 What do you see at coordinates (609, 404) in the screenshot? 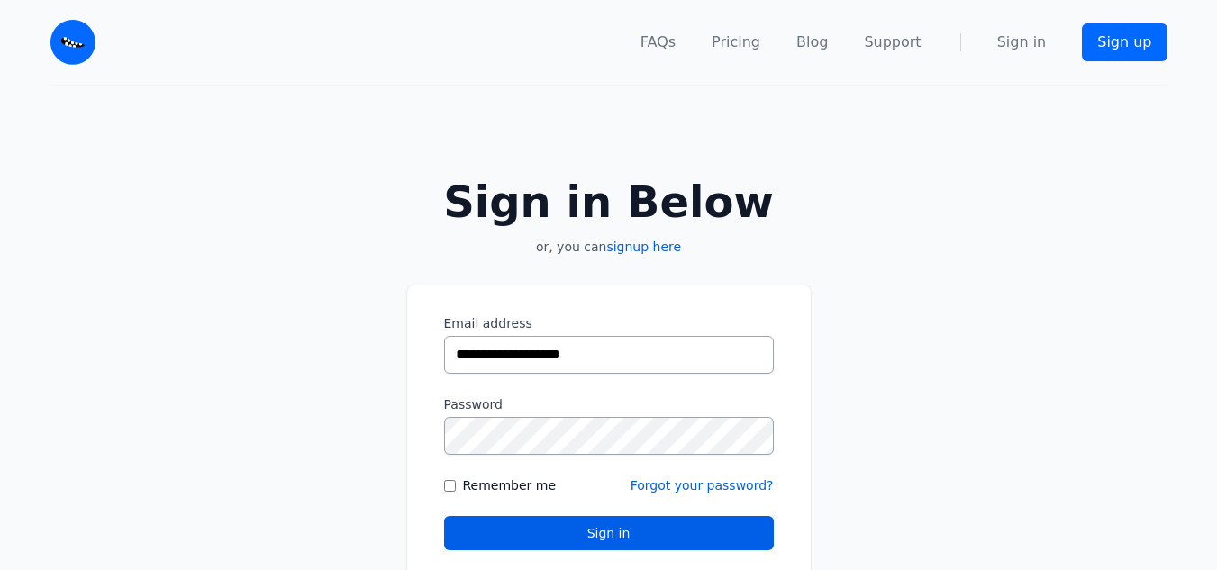
I see `label: Password` at bounding box center [609, 404].